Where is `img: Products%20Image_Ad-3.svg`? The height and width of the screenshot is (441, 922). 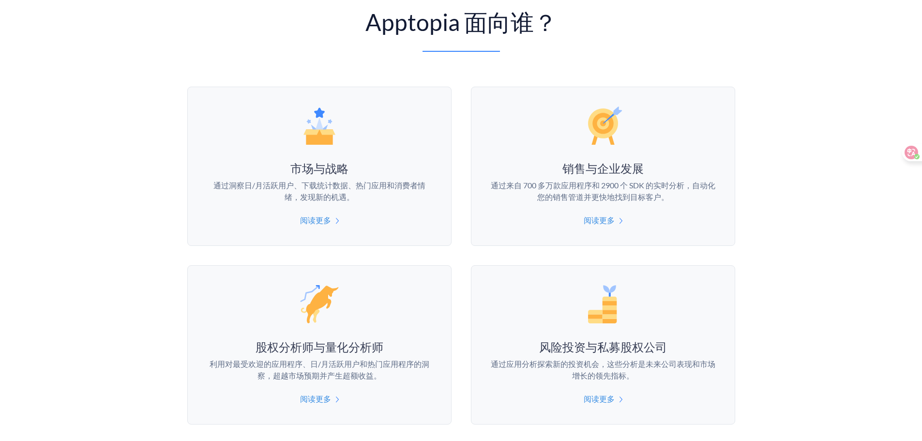
img: Products%20Image_Ad-3.svg is located at coordinates (603, 304).